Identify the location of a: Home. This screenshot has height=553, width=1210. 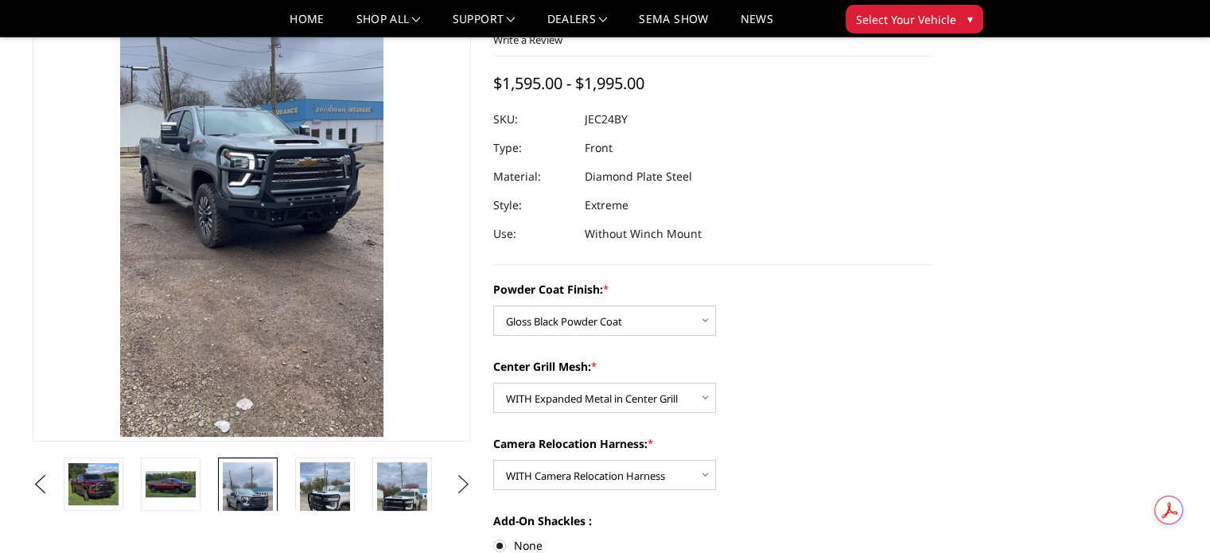
(306, 25).